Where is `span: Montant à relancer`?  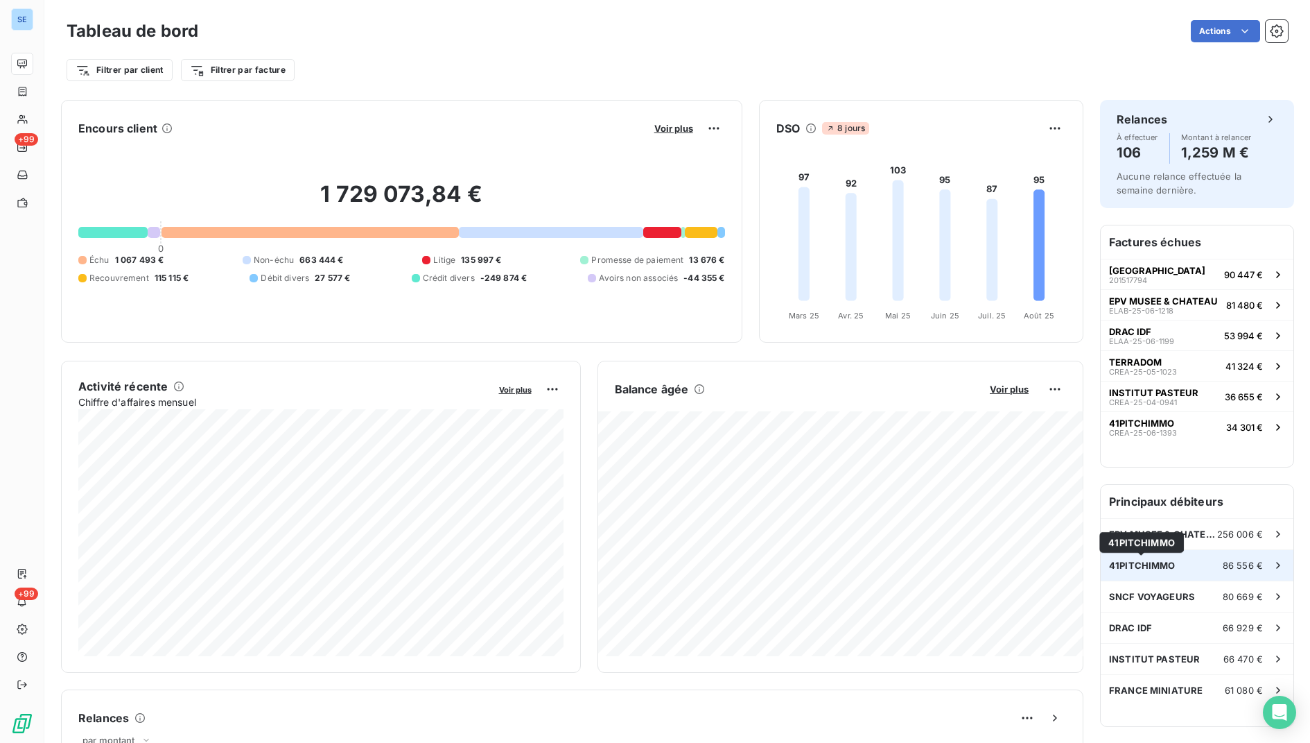
span: Montant à relancer is located at coordinates (1217, 137).